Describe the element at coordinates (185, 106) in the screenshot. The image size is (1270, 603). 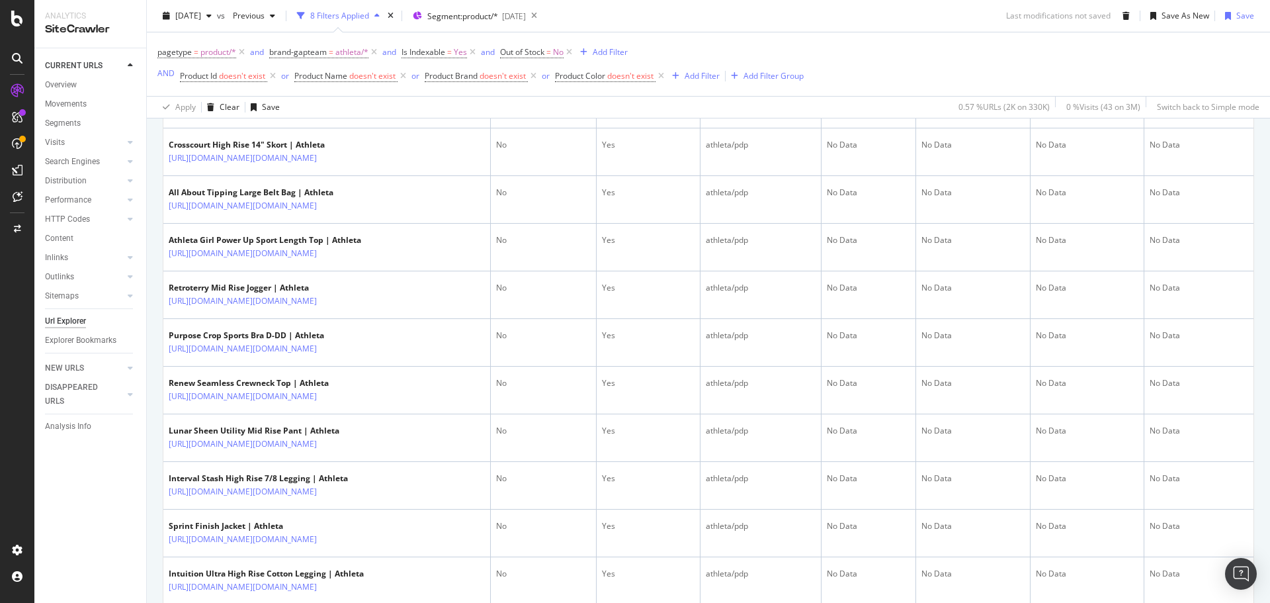
I see `div: Apply` at that location.